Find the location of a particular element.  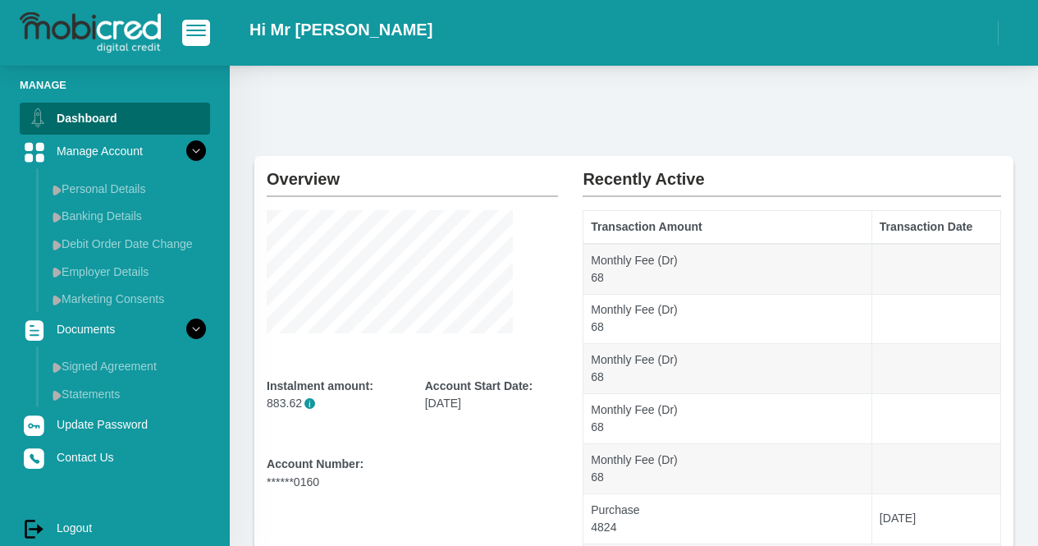

a: Marketing Consents is located at coordinates (128, 299).